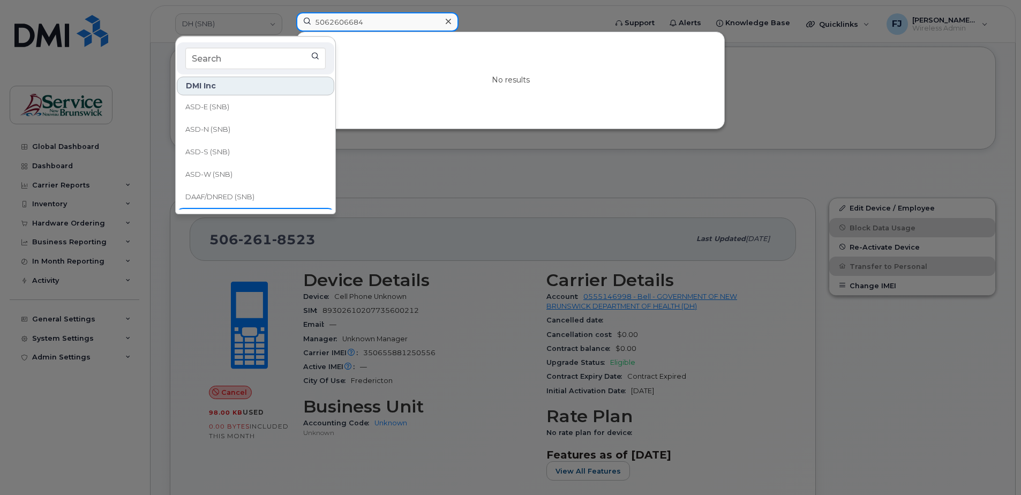 The height and width of the screenshot is (495, 1021). Describe the element at coordinates (256, 197) in the screenshot. I see `a: DAAF/DNRED (SNB)` at that location.